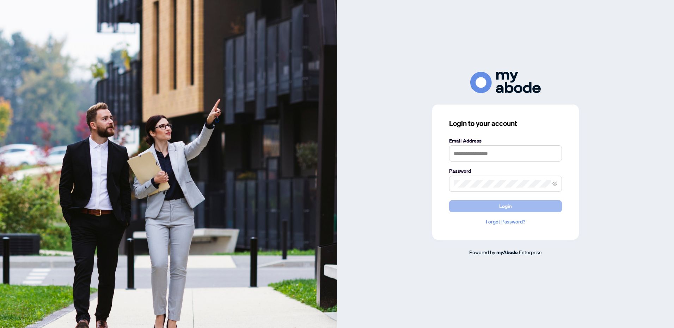 Image resolution: width=674 pixels, height=328 pixels. Describe the element at coordinates (505, 206) in the screenshot. I see `button: Login` at that location.